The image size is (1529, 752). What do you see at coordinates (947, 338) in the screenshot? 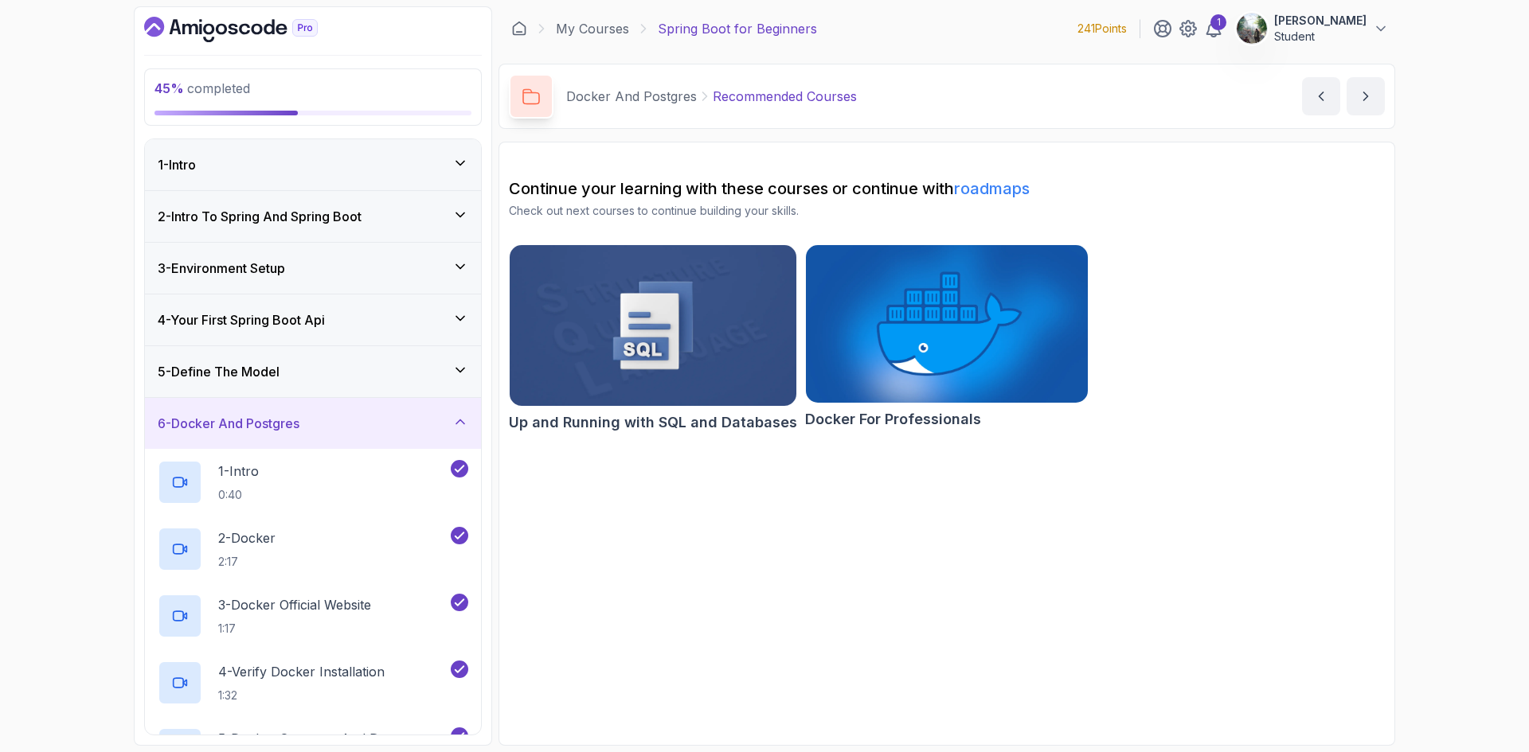
I see `a: Docker For Professionals cardDocker For Professionals` at bounding box center [947, 338].